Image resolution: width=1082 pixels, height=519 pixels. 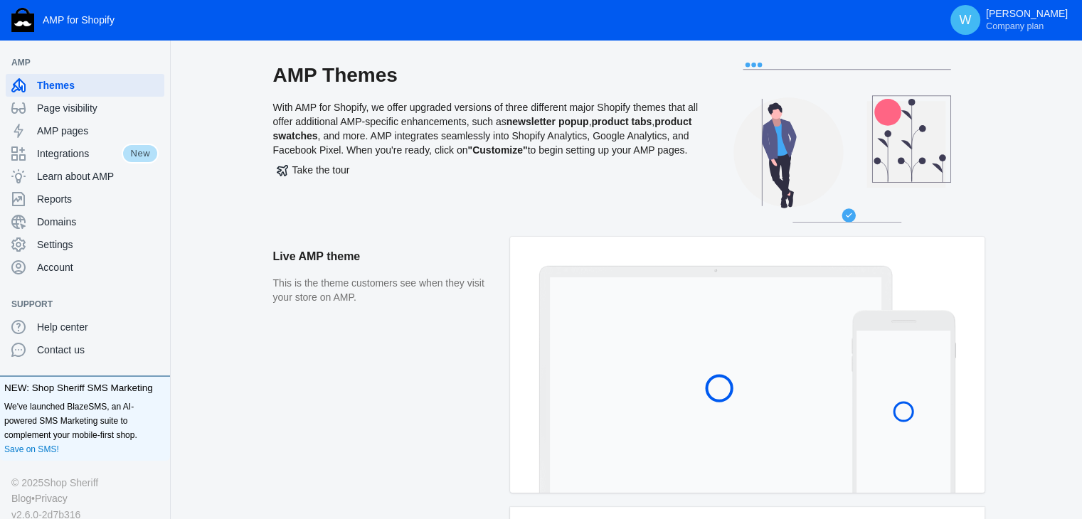 I want to click on span: AMP pages, so click(x=97, y=131).